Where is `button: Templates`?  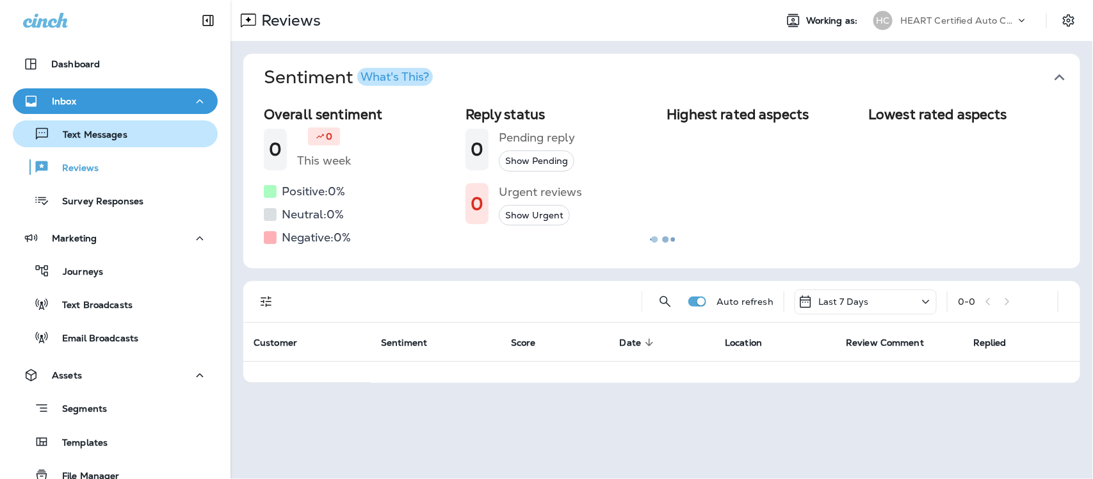 button: Templates is located at coordinates (115, 442).